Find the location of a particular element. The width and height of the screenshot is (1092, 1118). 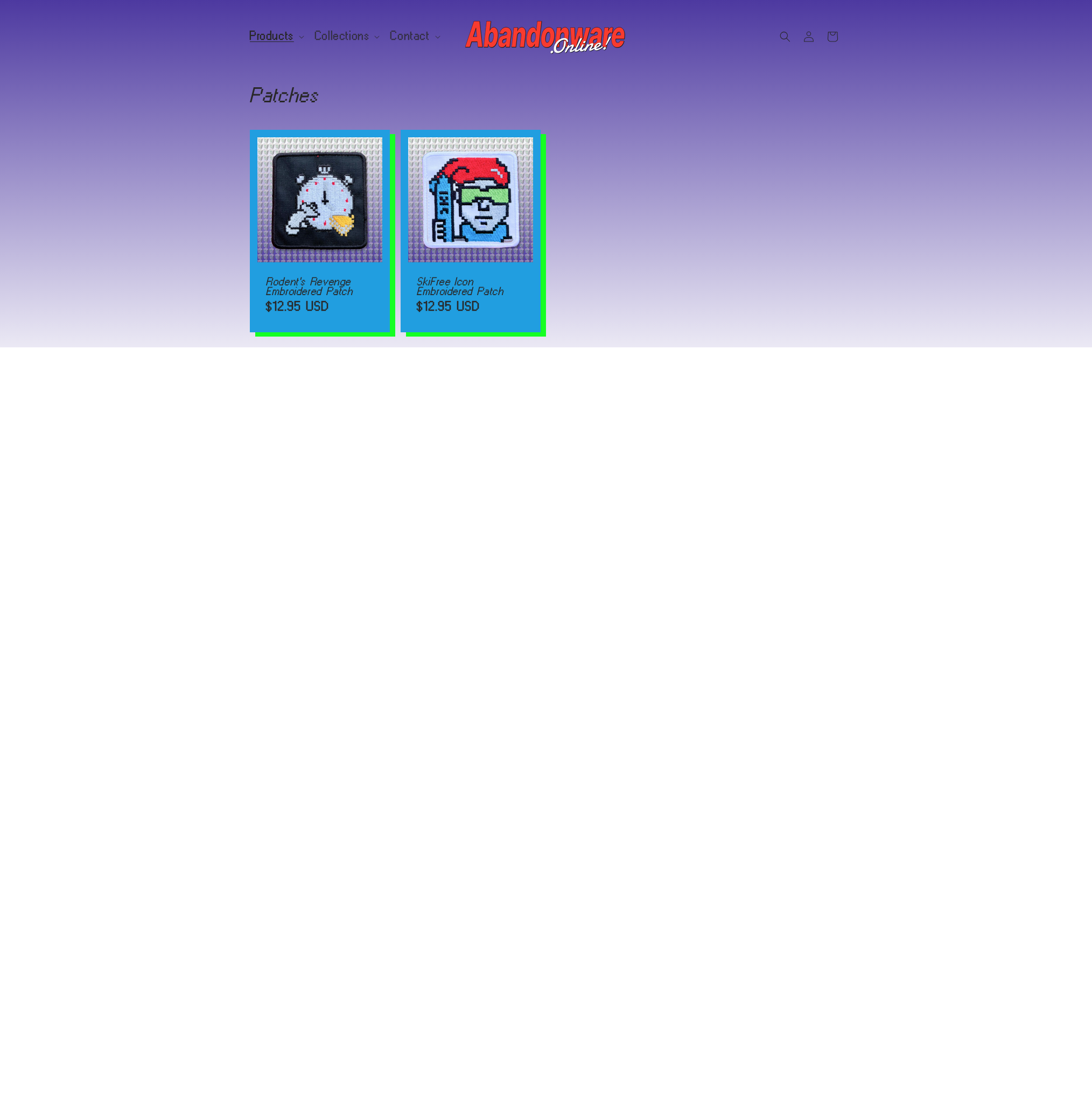

span: Collections is located at coordinates (343, 36).